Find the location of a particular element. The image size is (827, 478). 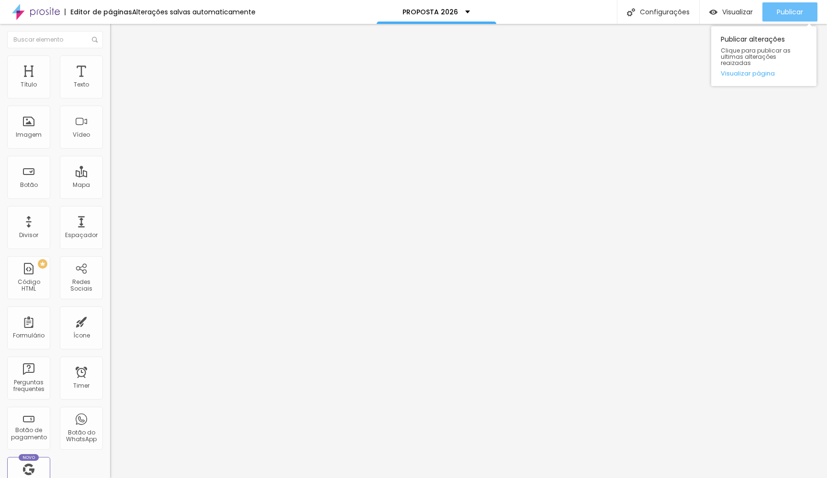

img: view-1.svg is located at coordinates (713, 12).